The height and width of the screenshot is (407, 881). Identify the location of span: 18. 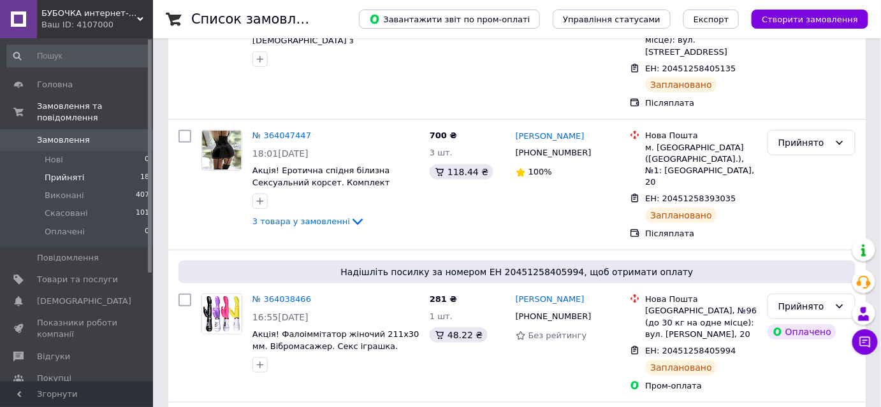
(145, 178).